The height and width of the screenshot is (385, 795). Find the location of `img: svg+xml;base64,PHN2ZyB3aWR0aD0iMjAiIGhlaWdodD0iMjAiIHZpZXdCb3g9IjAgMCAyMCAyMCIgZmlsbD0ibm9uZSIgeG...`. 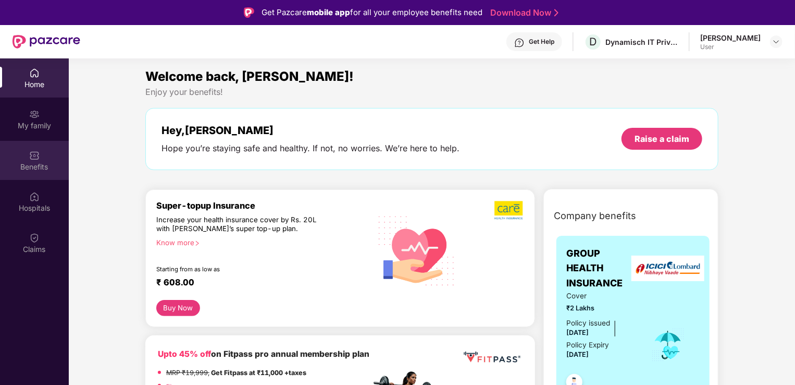

img: svg+xml;base64,PHN2ZyB3aWR0aD0iMjAiIGhlaWdodD0iMjAiIHZpZXdCb3g9IjAgMCAyMCAyMCIgZmlsbD0ibm9uZSIgeG... is located at coordinates (34, 114).